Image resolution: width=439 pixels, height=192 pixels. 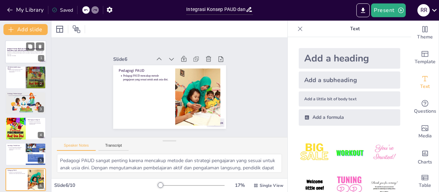 I want to click on img: 1.jpeg, so click(x=314, y=152).